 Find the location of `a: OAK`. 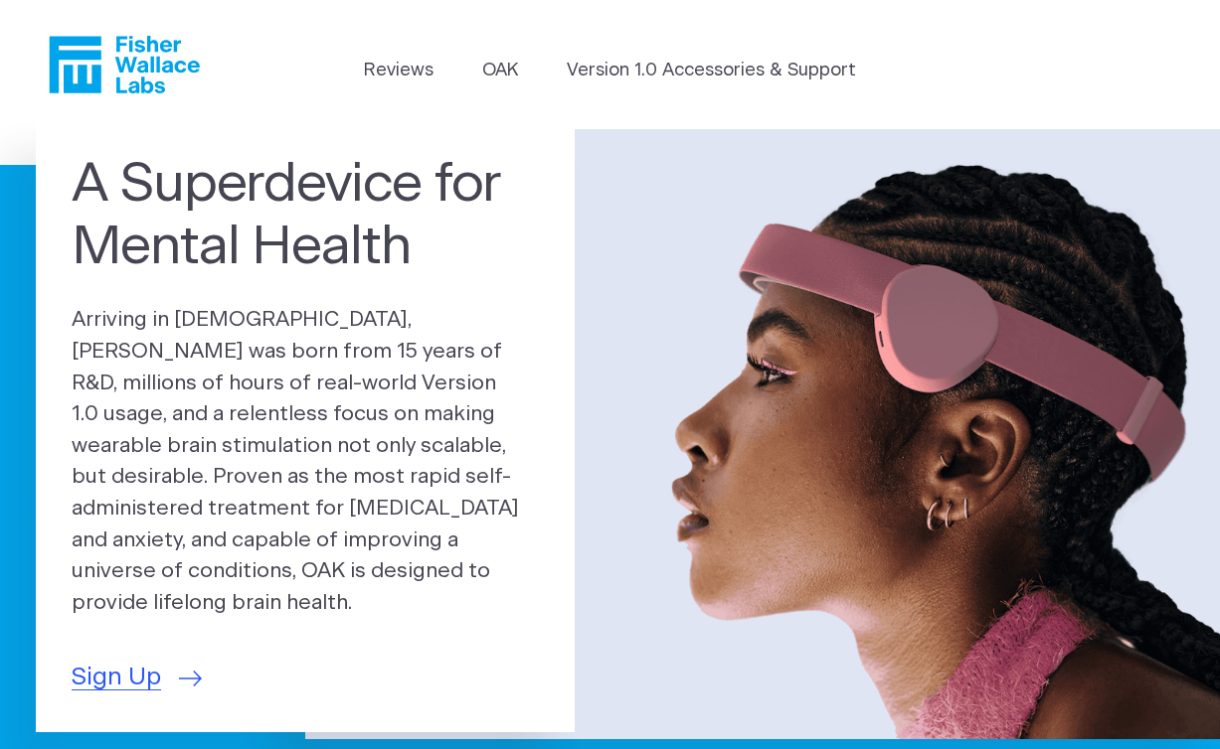

a: OAK is located at coordinates (500, 71).